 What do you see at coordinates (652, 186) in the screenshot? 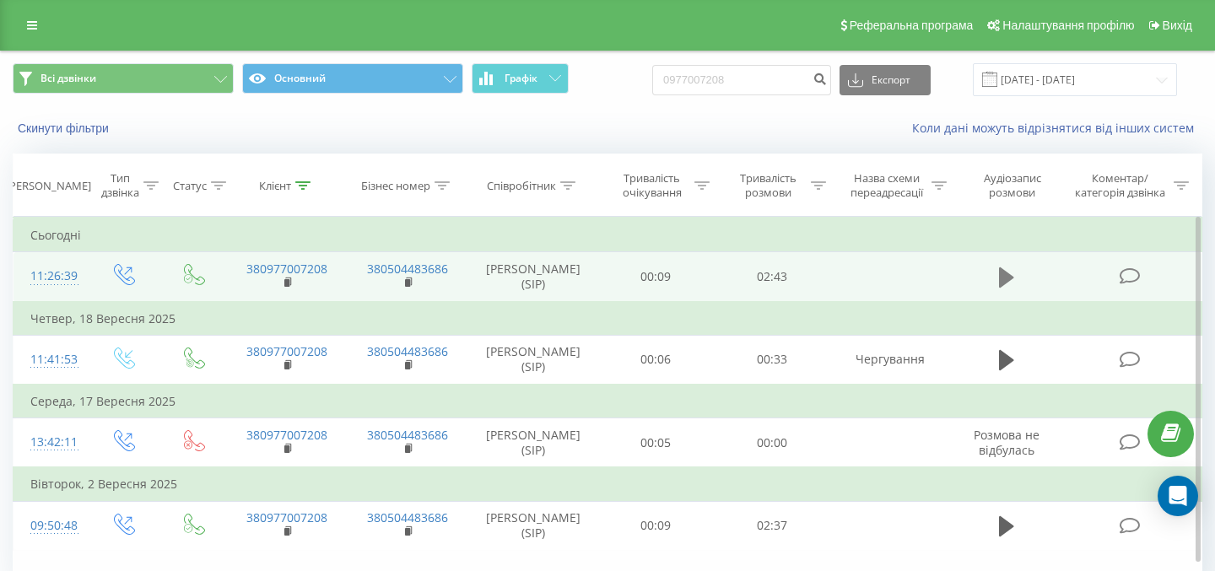
I see `div: Тривалість очікування` at bounding box center [652, 186].